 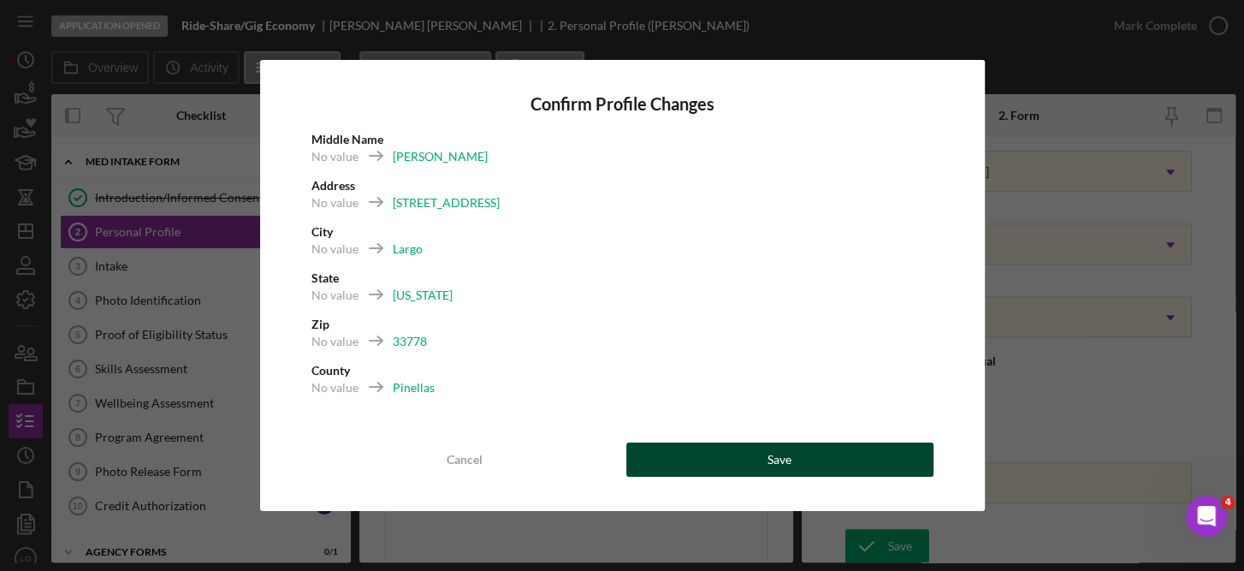 What do you see at coordinates (413, 388) in the screenshot?
I see `div: Pinellas` at bounding box center [413, 388].